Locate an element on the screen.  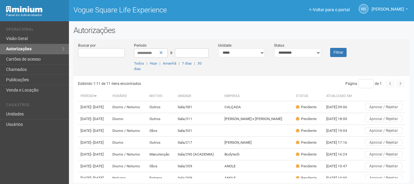
td: Sala/311 is located at coordinates (199, 119).